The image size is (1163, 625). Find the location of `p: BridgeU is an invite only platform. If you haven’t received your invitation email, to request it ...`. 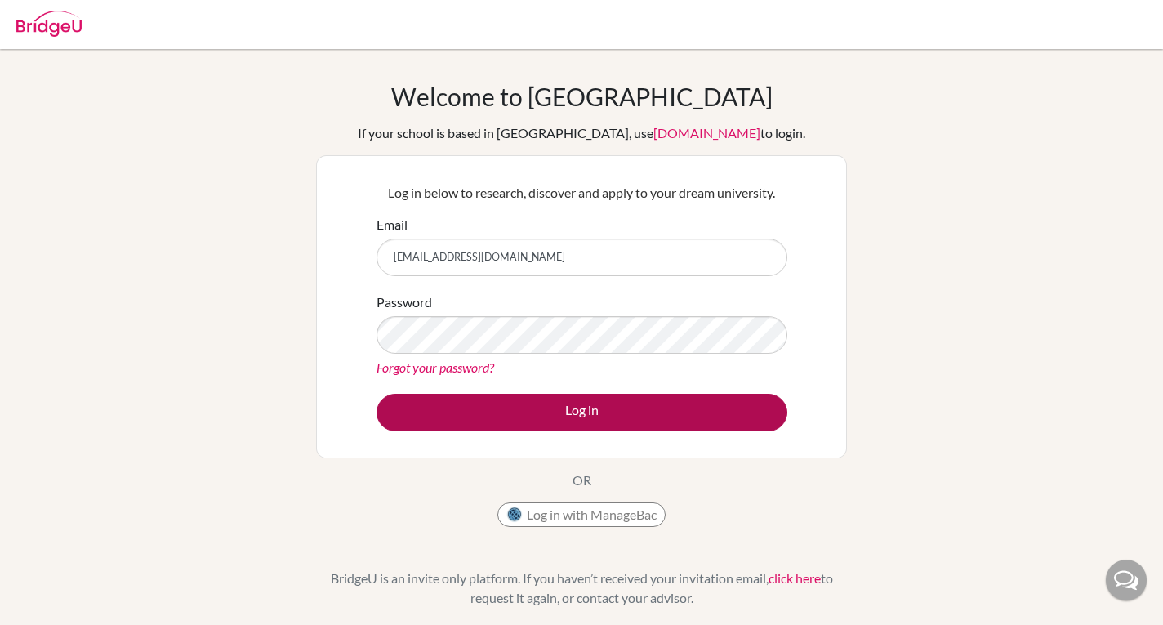

p: BridgeU is an invite only platform. If you haven’t received your invitation email, to request it ... is located at coordinates (581, 588).